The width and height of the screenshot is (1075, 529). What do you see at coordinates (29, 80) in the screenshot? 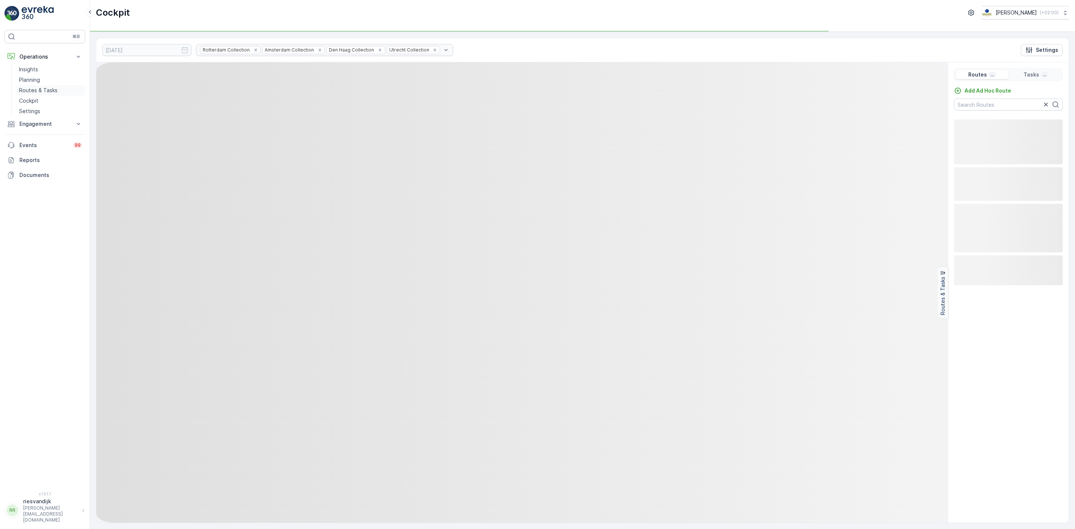
I see `p: Planning` at bounding box center [29, 80].